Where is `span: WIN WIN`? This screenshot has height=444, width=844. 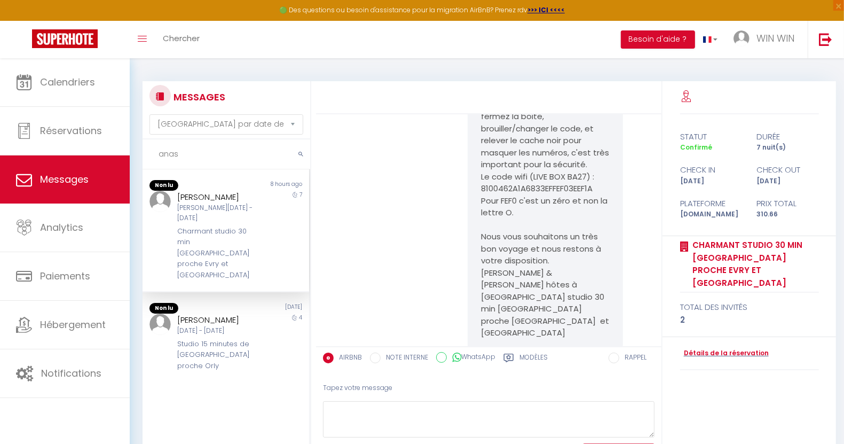
span: WIN WIN is located at coordinates (775, 38).